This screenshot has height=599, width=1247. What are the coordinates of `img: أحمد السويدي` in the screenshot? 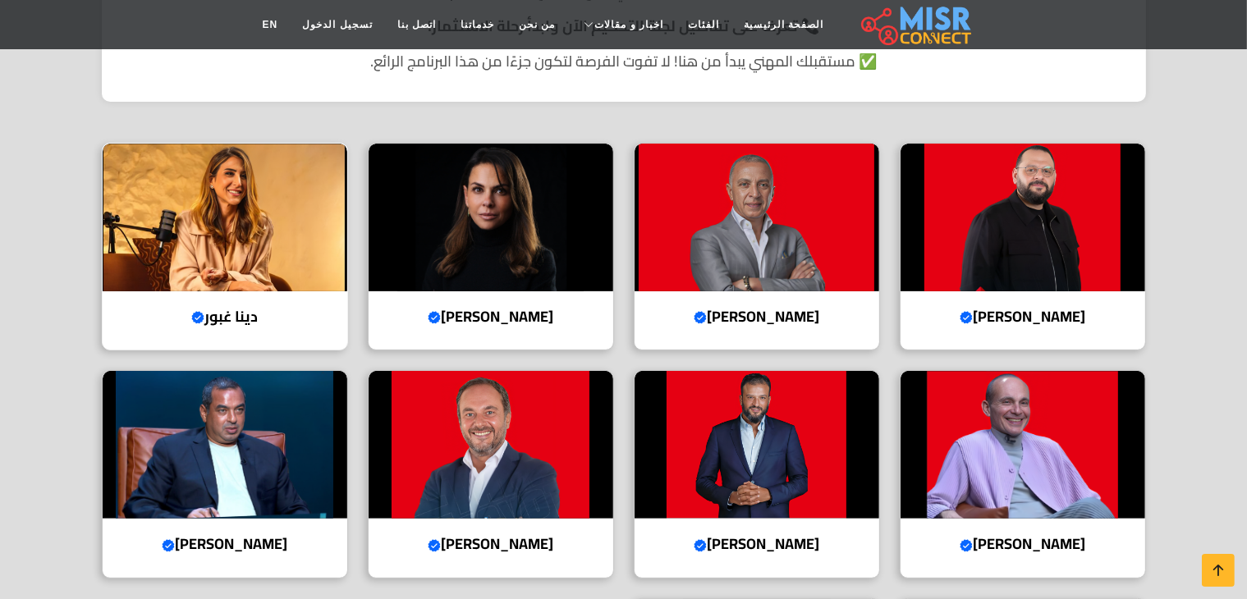 It's located at (757, 218).